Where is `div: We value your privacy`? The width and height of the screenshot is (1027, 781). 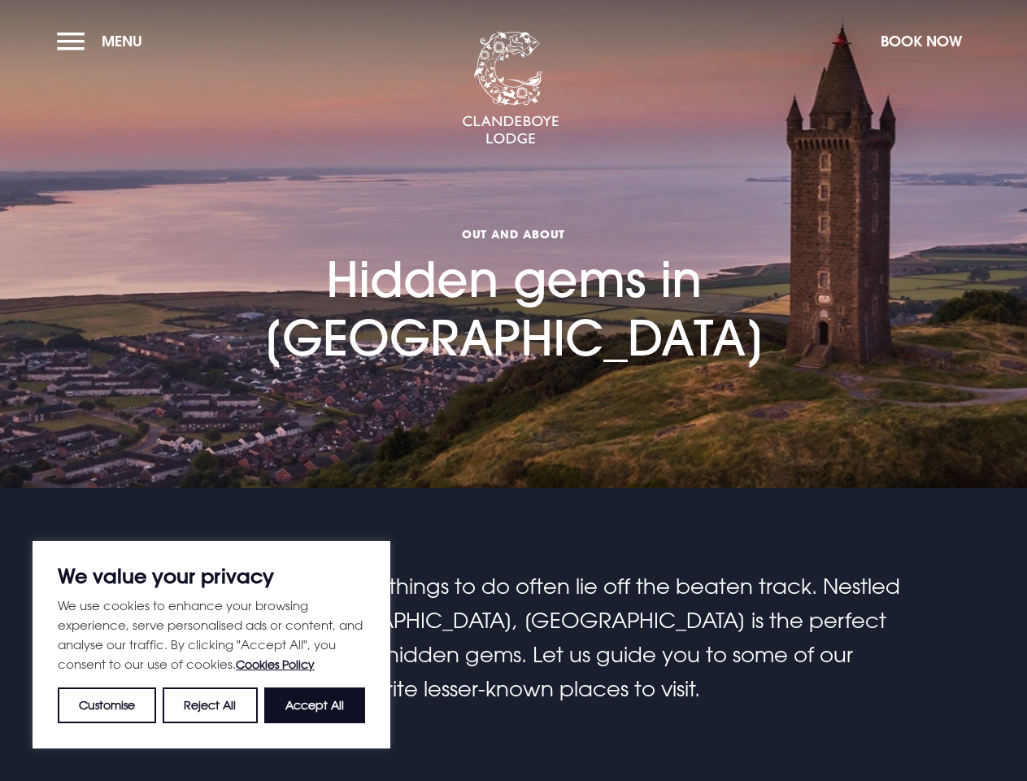
div: We value your privacy is located at coordinates (211, 644).